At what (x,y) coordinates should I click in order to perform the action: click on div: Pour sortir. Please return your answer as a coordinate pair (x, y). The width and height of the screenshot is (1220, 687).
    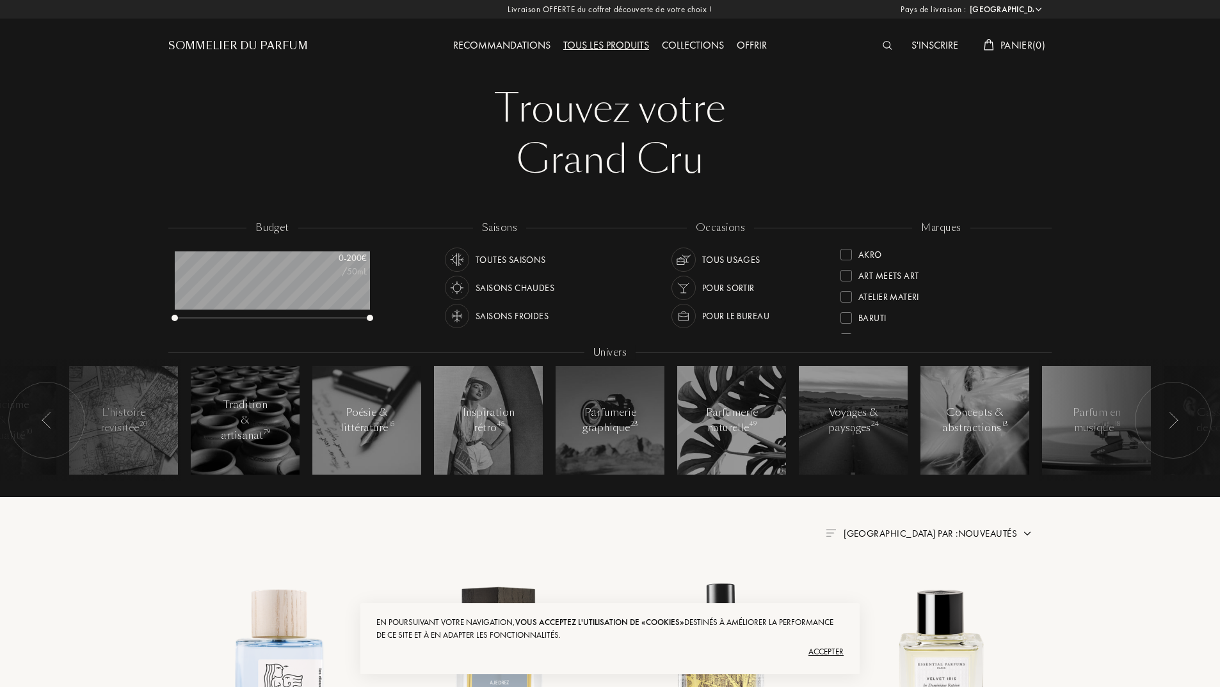
    Looking at the image, I should click on (728, 288).